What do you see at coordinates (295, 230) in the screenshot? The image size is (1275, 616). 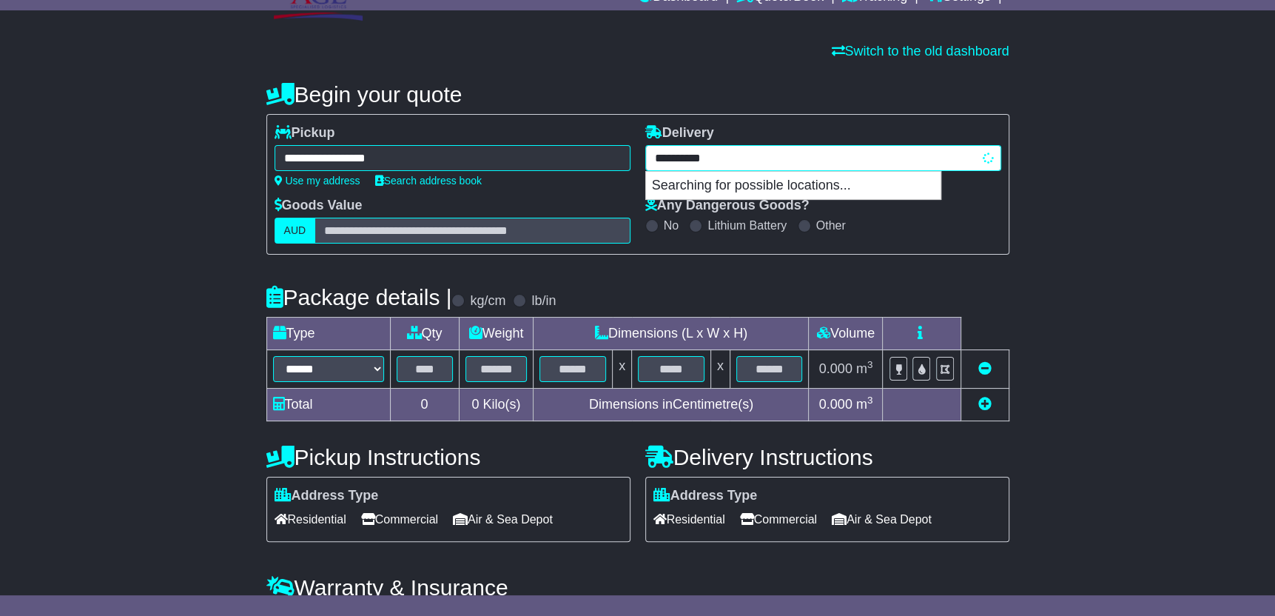 I see `label: AUD` at bounding box center [295, 230].